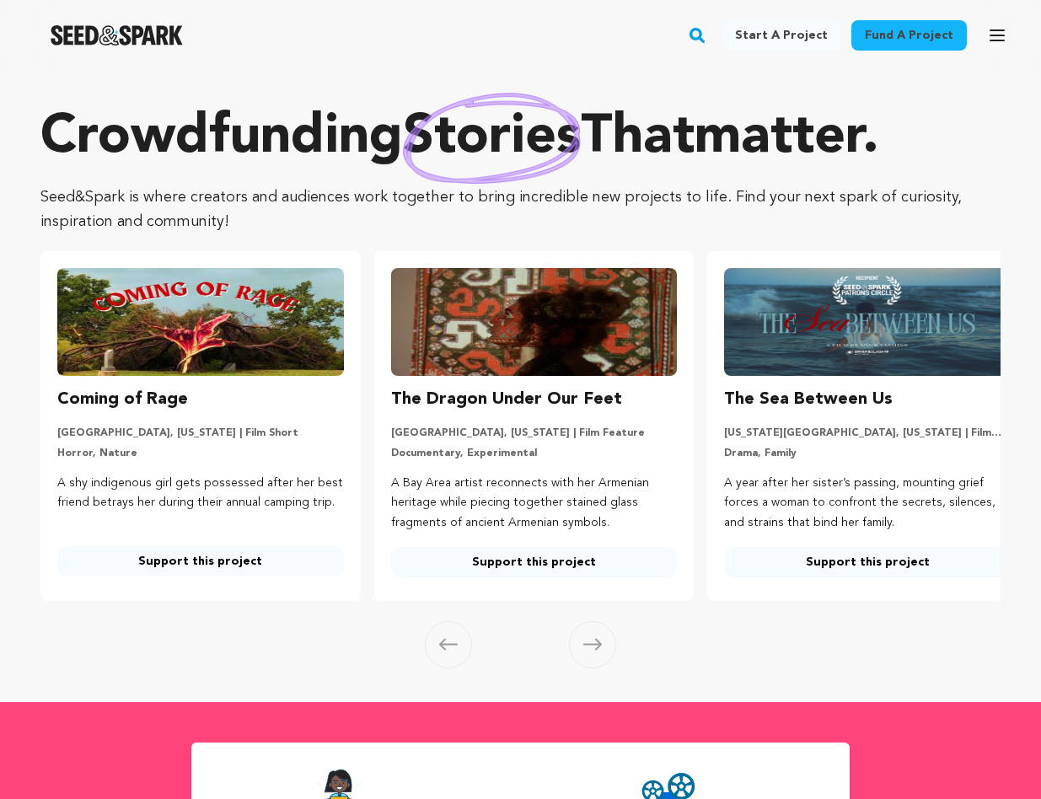 This screenshot has height=799, width=1041. I want to click on p: Crowdfunding that ., so click(520, 138).